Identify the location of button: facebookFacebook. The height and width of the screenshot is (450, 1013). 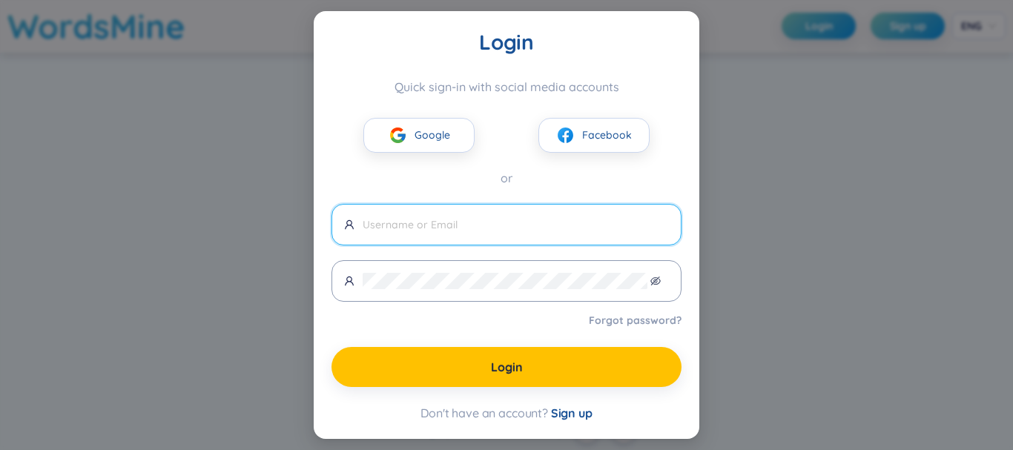
(594, 135).